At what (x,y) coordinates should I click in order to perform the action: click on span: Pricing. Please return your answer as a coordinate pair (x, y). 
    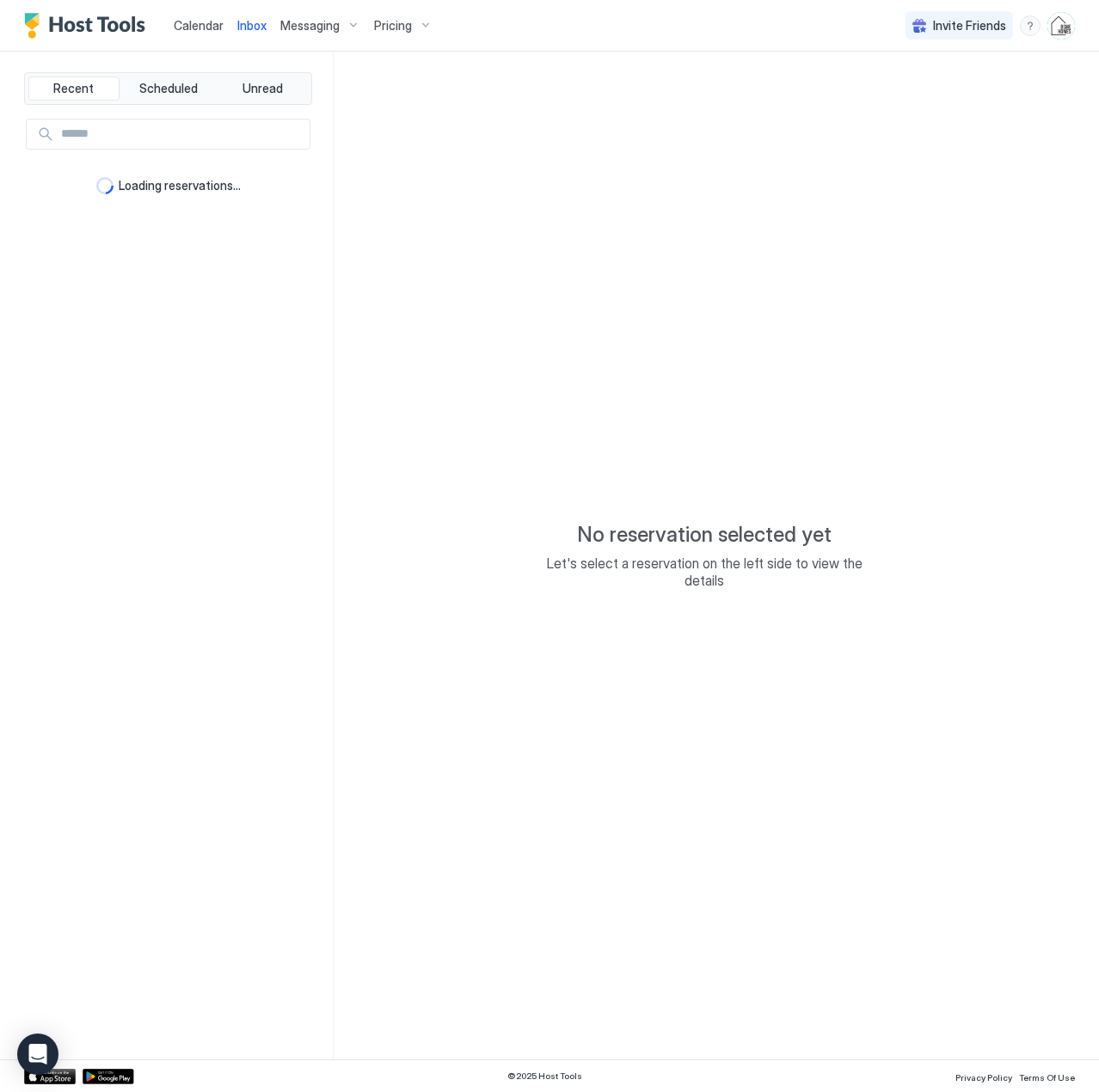
    Looking at the image, I should click on (393, 26).